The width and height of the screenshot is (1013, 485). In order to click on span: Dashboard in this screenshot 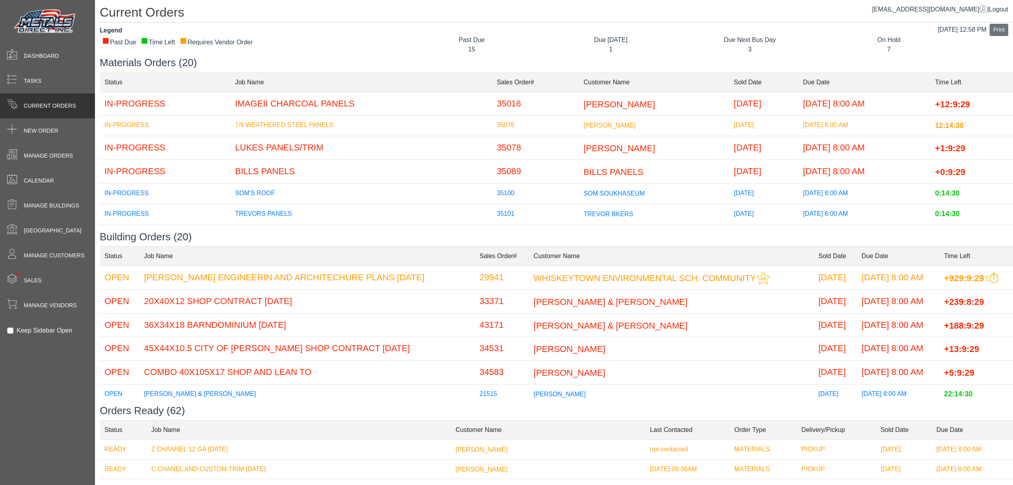, I will do `click(41, 56)`.